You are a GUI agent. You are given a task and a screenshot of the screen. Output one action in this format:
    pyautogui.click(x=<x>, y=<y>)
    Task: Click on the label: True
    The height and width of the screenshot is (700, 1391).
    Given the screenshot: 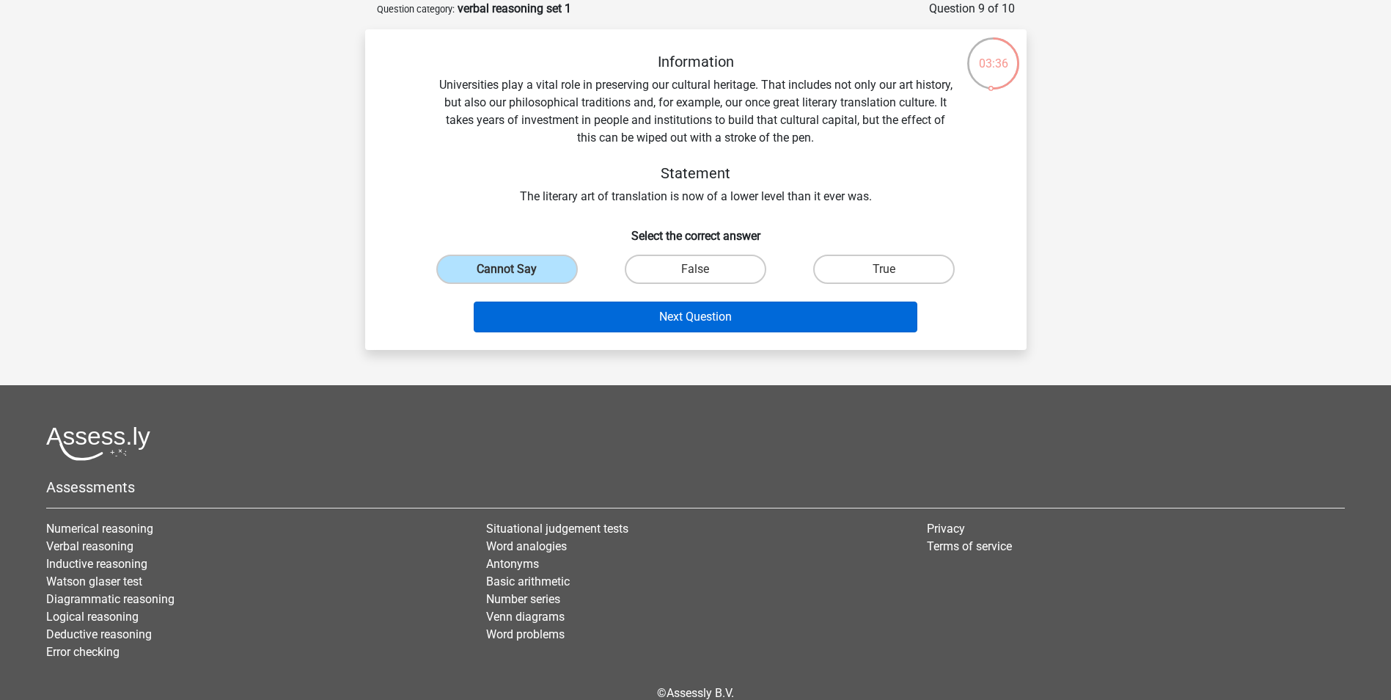 What is the action you would take?
    pyautogui.click(x=884, y=269)
    